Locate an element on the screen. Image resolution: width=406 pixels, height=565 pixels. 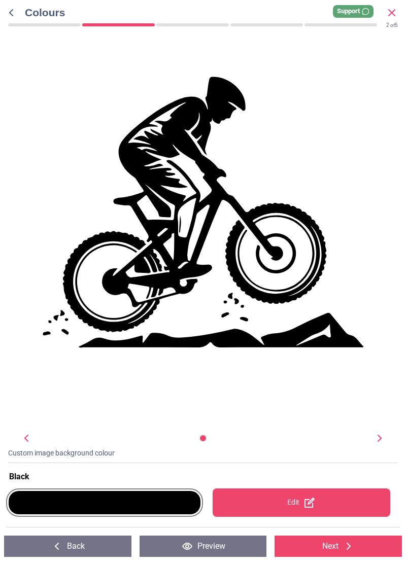
button: Preview is located at coordinates (203, 546).